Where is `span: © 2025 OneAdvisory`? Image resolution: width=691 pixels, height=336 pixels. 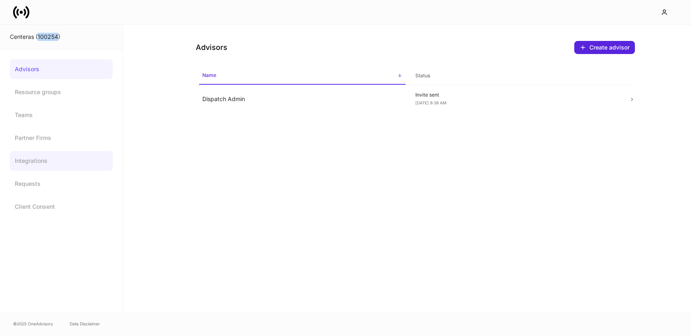 span: © 2025 OneAdvisory is located at coordinates (33, 324).